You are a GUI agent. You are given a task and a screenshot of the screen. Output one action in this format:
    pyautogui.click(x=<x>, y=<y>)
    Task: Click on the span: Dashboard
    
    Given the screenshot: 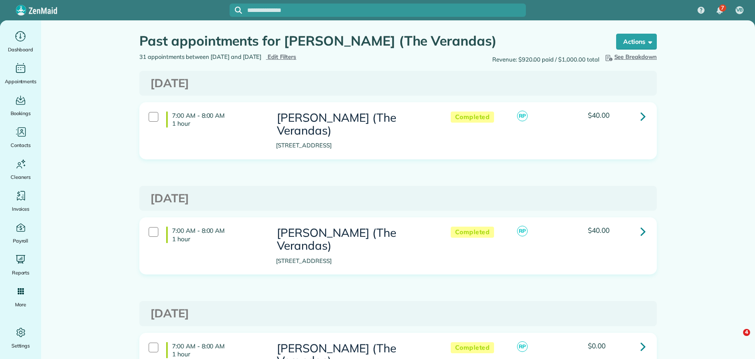 What is the action you would take?
    pyautogui.click(x=20, y=50)
    